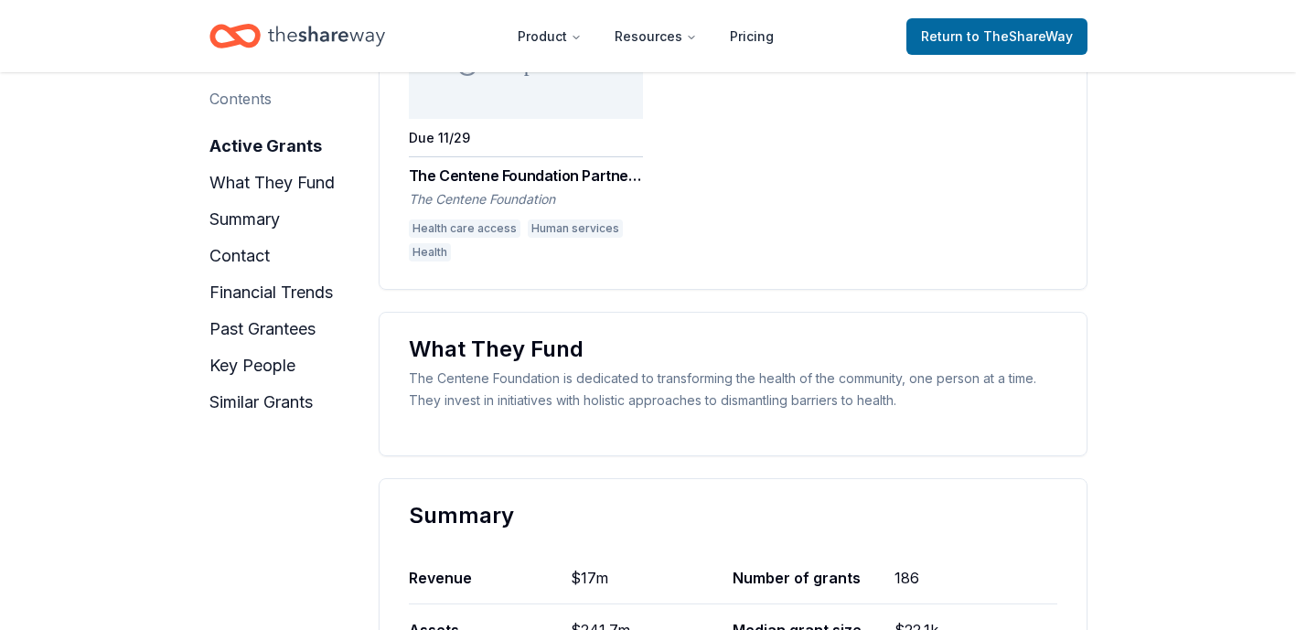 This screenshot has width=1296, height=630. Describe the element at coordinates (240, 256) in the screenshot. I see `button: contact` at that location.